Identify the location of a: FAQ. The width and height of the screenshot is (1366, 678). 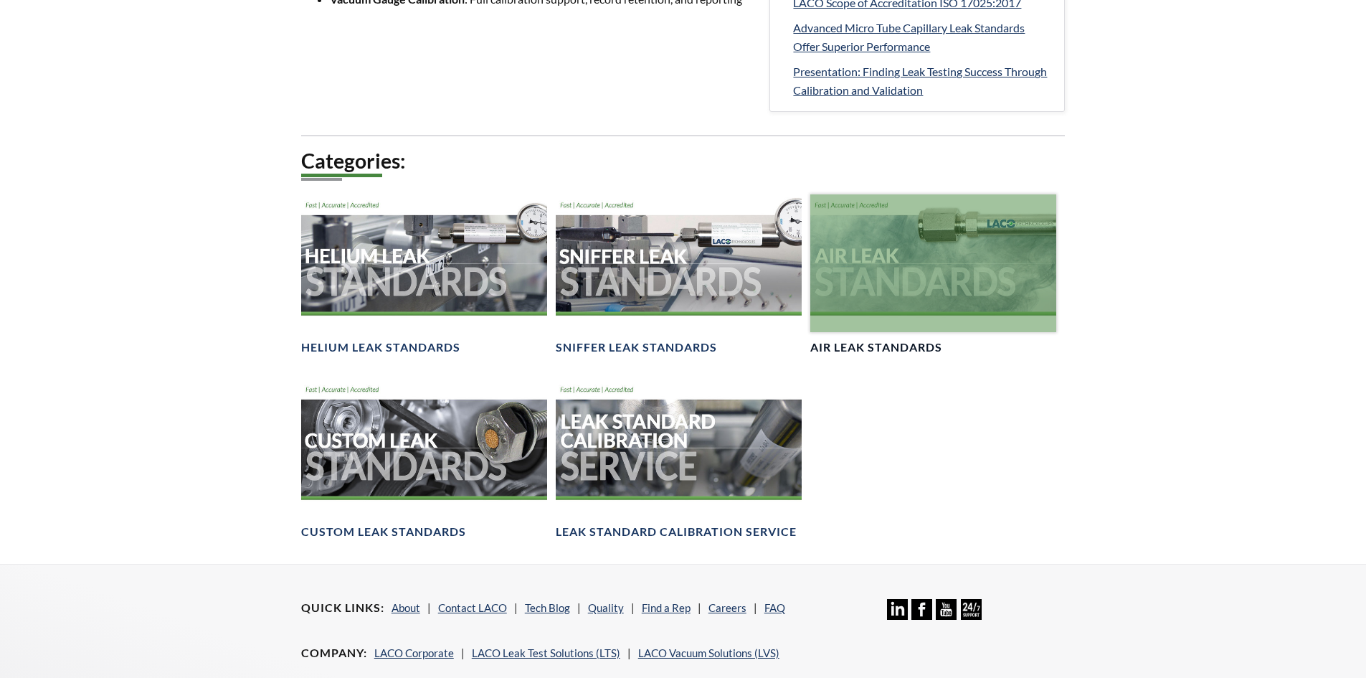
(774, 607).